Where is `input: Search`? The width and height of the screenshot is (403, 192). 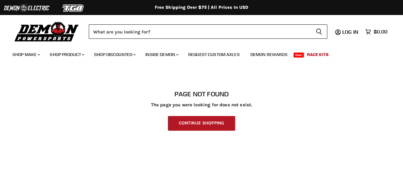 input: Search is located at coordinates (200, 32).